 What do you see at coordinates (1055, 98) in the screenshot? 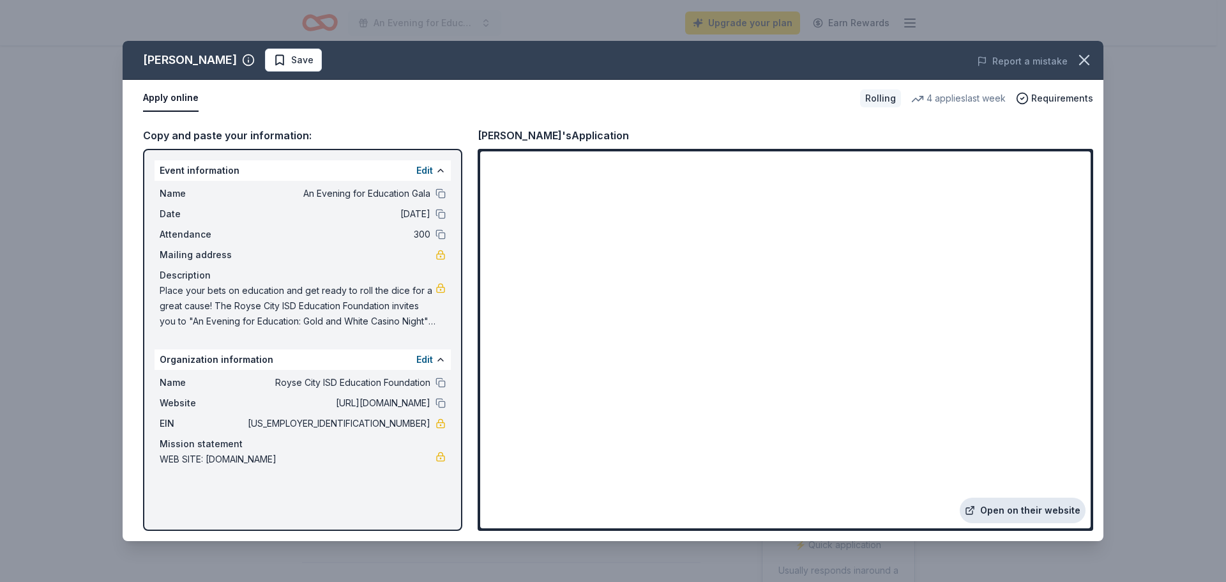
I see `button: Requirements` at bounding box center [1055, 98].